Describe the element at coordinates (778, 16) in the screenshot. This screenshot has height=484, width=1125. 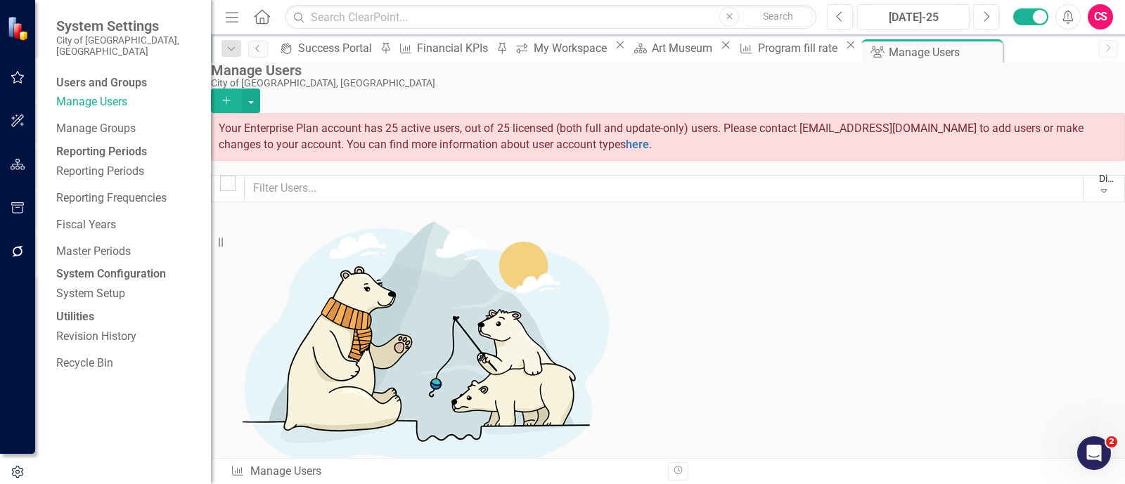
I see `span: Search` at that location.